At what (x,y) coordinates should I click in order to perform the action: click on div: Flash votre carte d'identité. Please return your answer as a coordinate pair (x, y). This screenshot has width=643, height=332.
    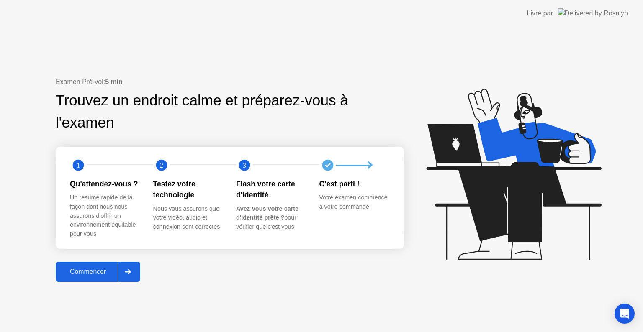
    Looking at the image, I should click on (271, 190).